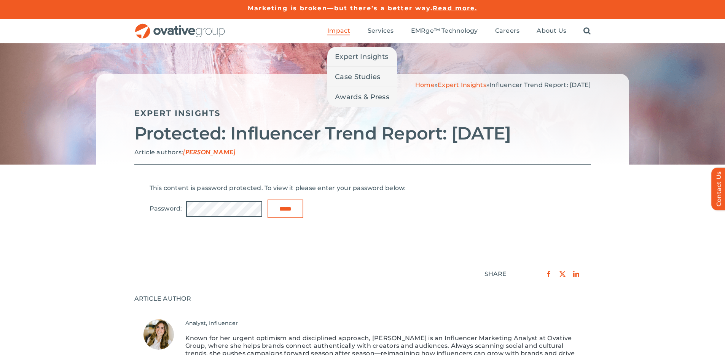 The width and height of the screenshot is (725, 355). Describe the element at coordinates (362, 153) in the screenshot. I see `p: Article authors:` at that location.